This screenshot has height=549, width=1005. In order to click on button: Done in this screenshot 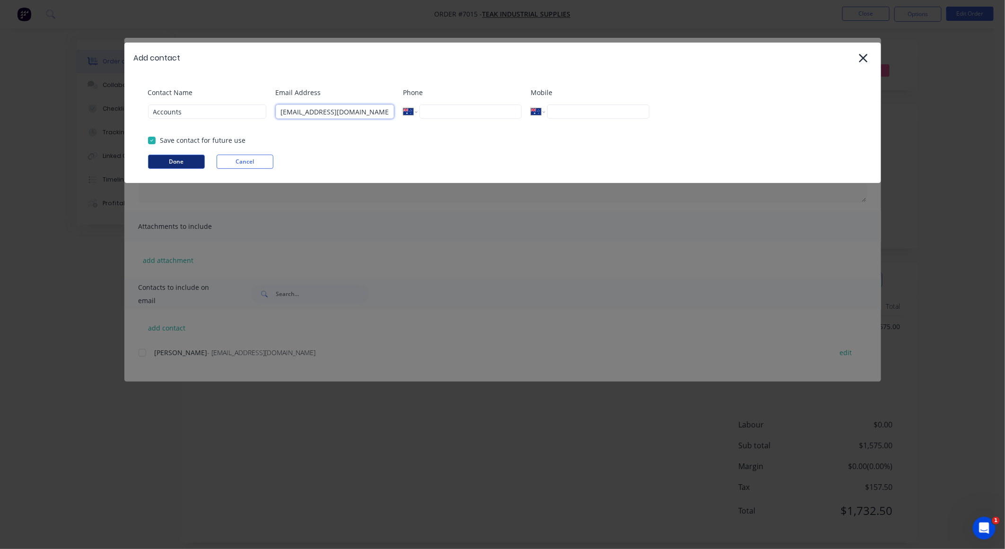, I will do `click(176, 162)`.